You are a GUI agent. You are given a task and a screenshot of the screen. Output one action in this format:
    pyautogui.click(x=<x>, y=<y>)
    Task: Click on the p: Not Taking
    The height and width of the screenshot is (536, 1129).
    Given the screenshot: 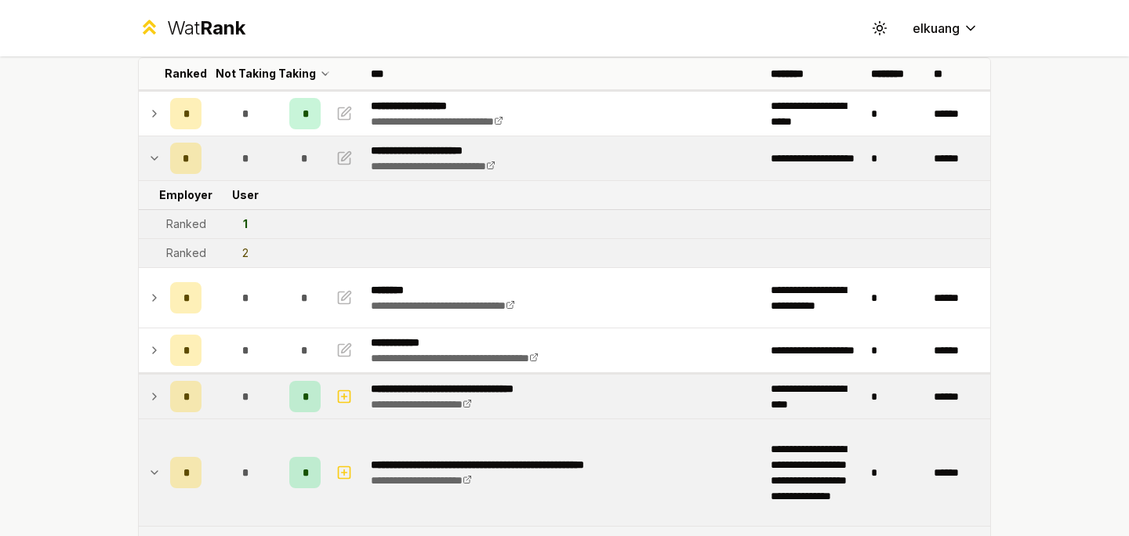 What is the action you would take?
    pyautogui.click(x=245, y=74)
    